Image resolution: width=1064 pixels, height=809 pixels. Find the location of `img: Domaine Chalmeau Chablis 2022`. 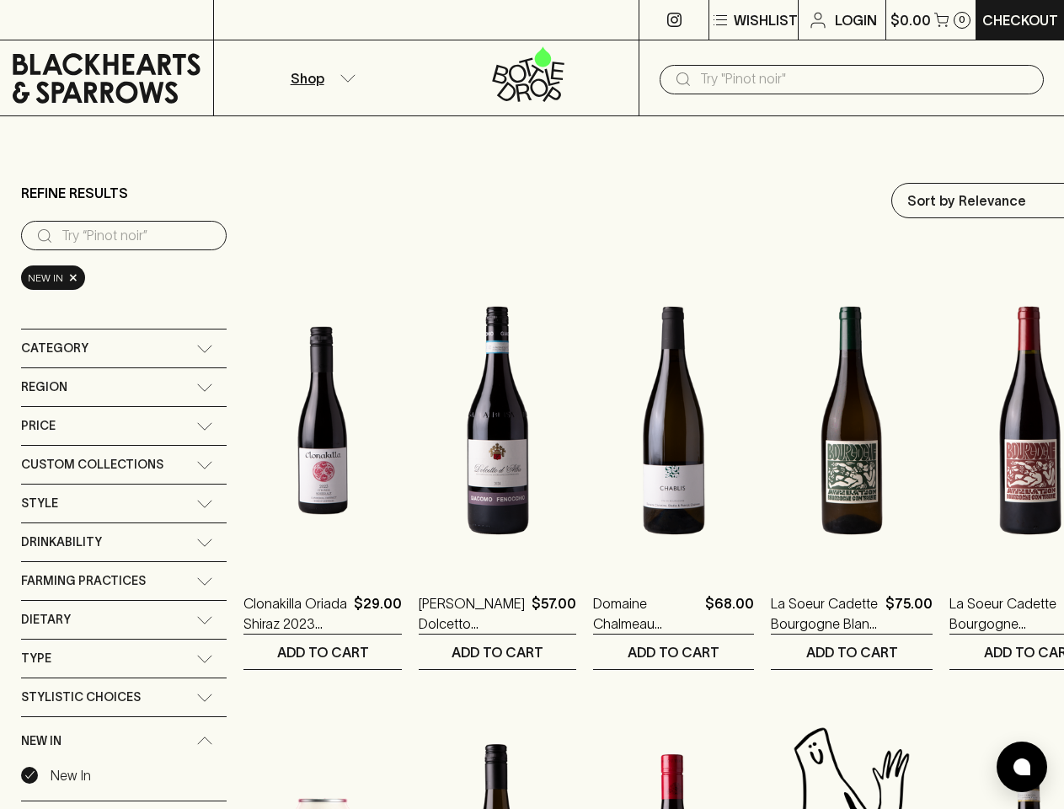

img: Domaine Chalmeau Chablis 2022 is located at coordinates (673, 420).